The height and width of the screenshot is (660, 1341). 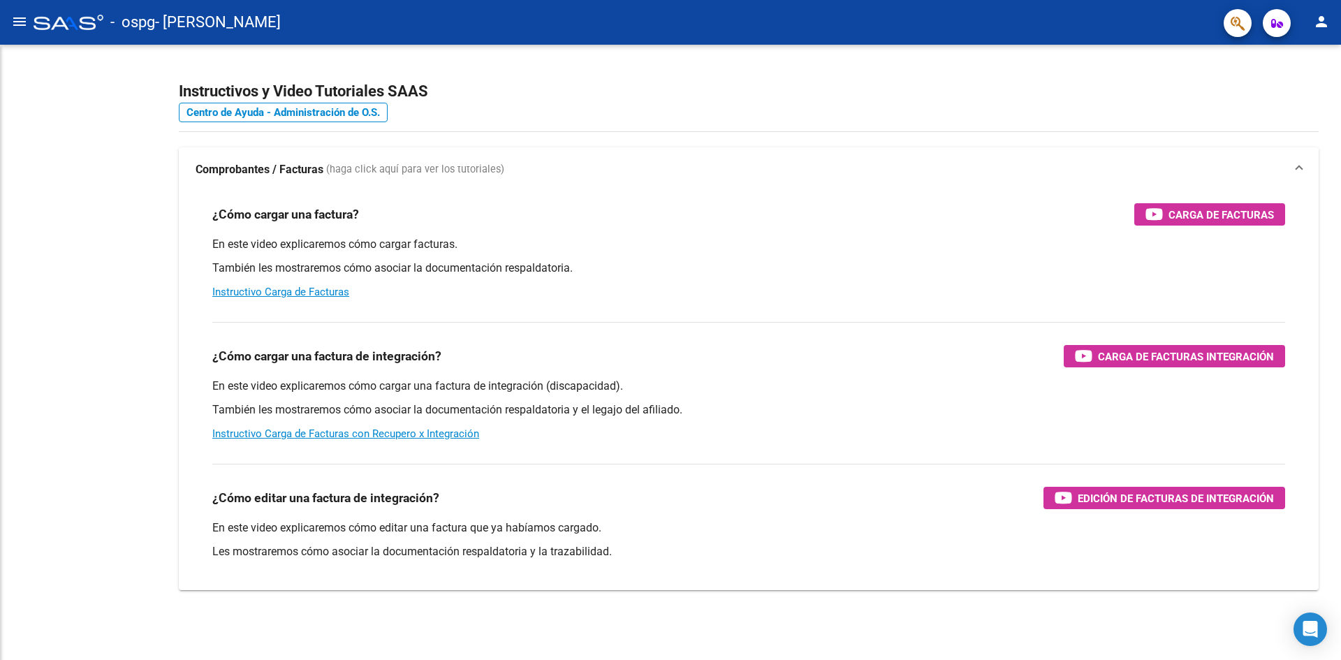 I want to click on span: (haga click aquí para ver los tutoriales), so click(x=415, y=170).